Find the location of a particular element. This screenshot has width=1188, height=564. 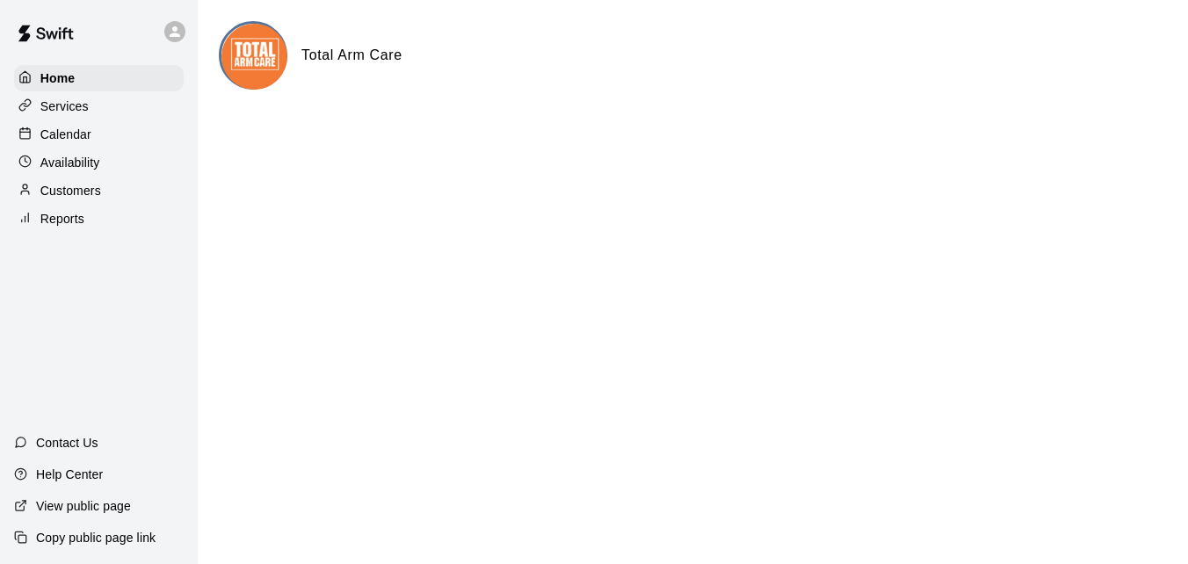

a: Customers is located at coordinates (98, 191).